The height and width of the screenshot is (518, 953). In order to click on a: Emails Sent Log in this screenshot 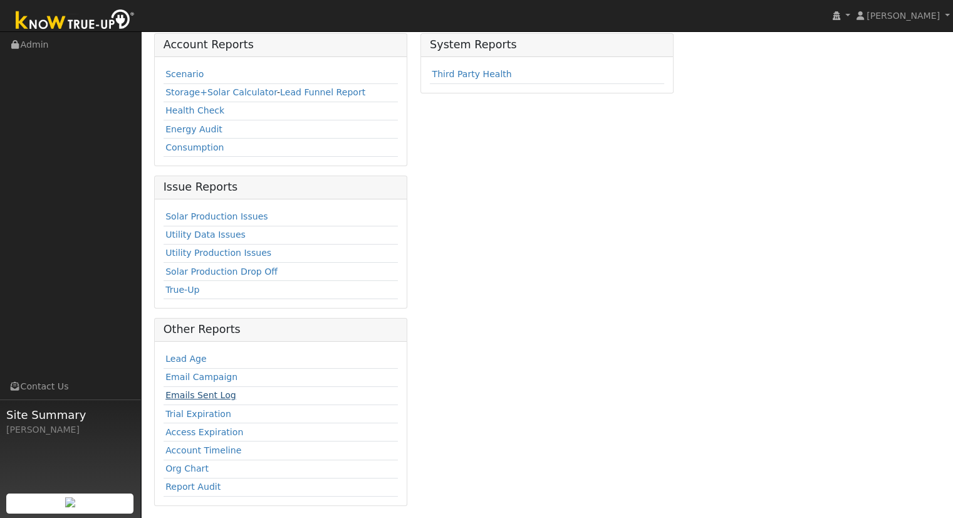, I will do `click(201, 395)`.